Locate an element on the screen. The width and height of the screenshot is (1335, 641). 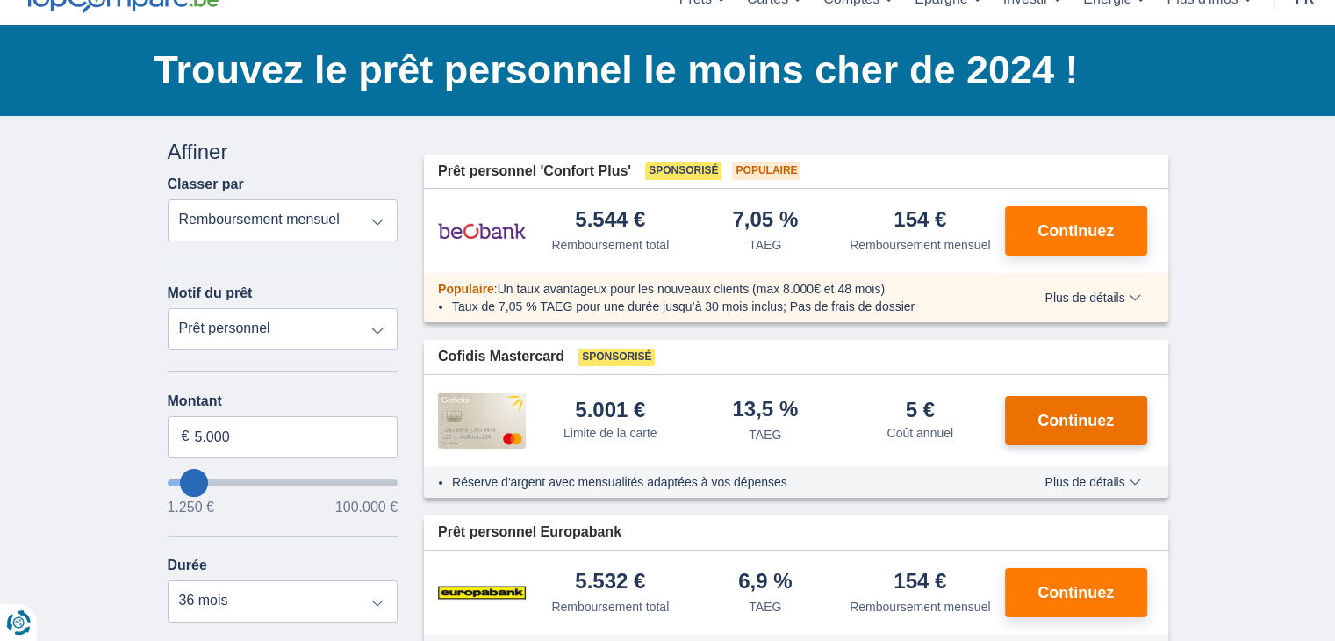
label: Motif du prêt is located at coordinates (210, 293).